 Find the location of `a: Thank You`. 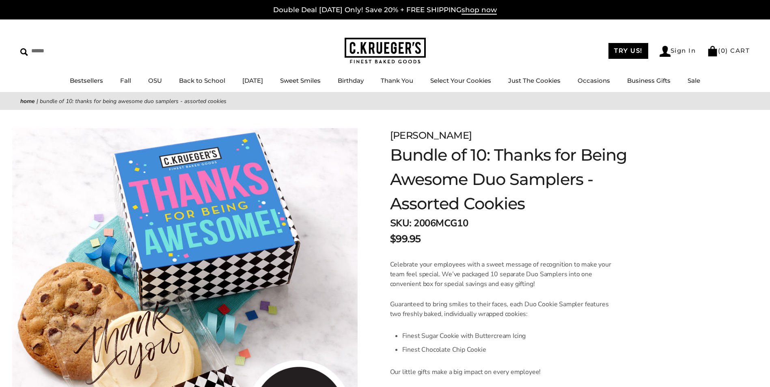

a: Thank You is located at coordinates (397, 80).